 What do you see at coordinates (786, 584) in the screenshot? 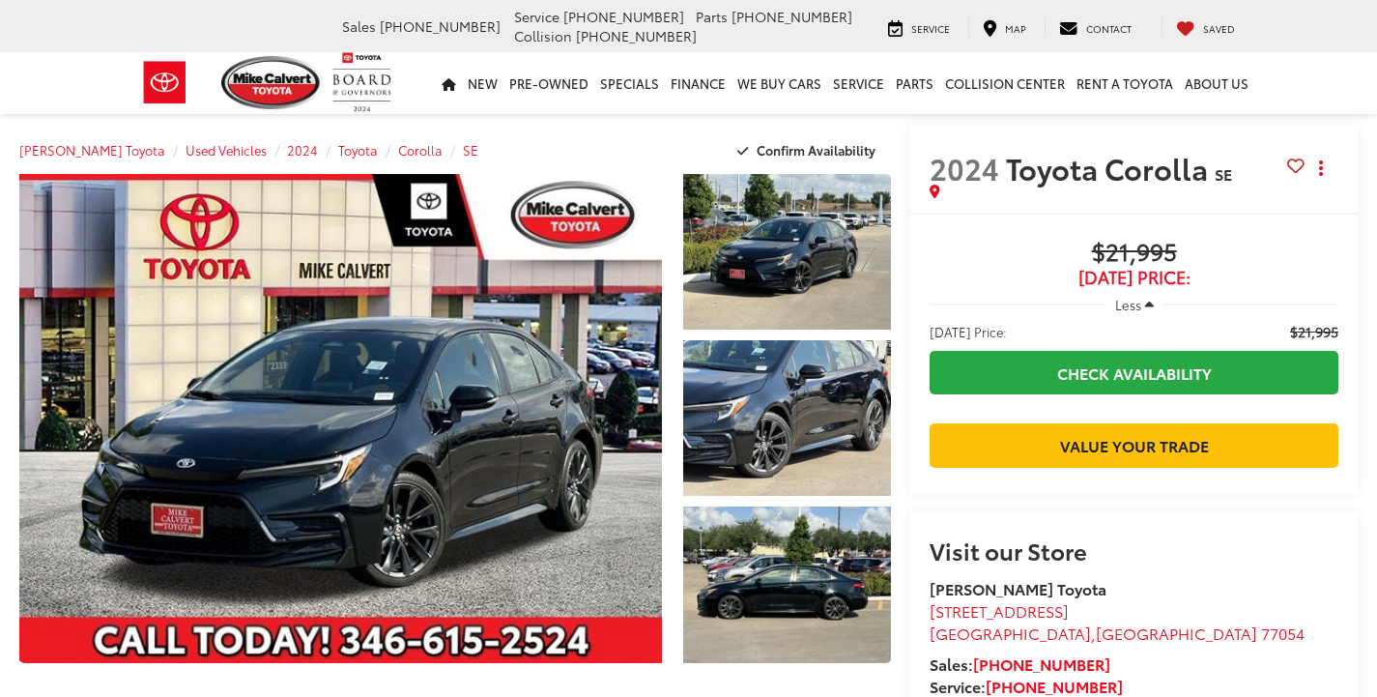
I see `a: Expand Photo 3` at bounding box center [786, 584].